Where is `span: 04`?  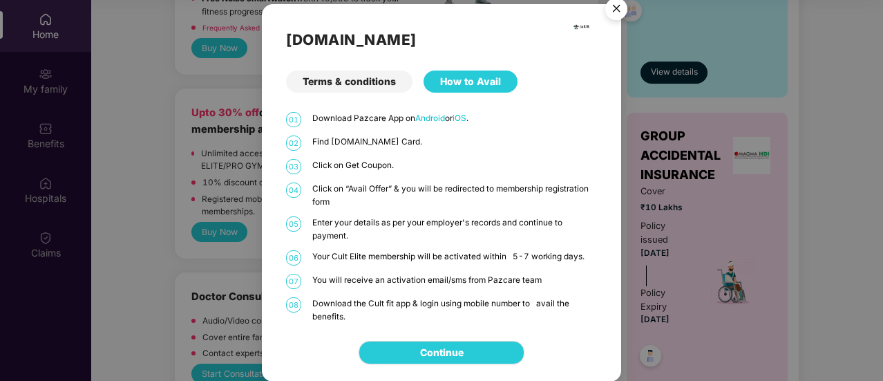 span: 04 is located at coordinates (294, 190).